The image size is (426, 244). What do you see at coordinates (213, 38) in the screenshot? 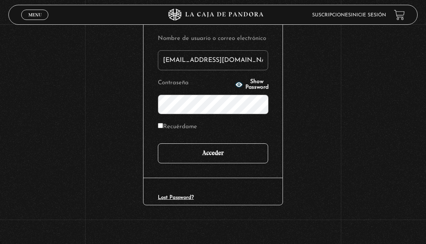
I see `label: Nombre de usuario o correo electrónico` at bounding box center [213, 38].